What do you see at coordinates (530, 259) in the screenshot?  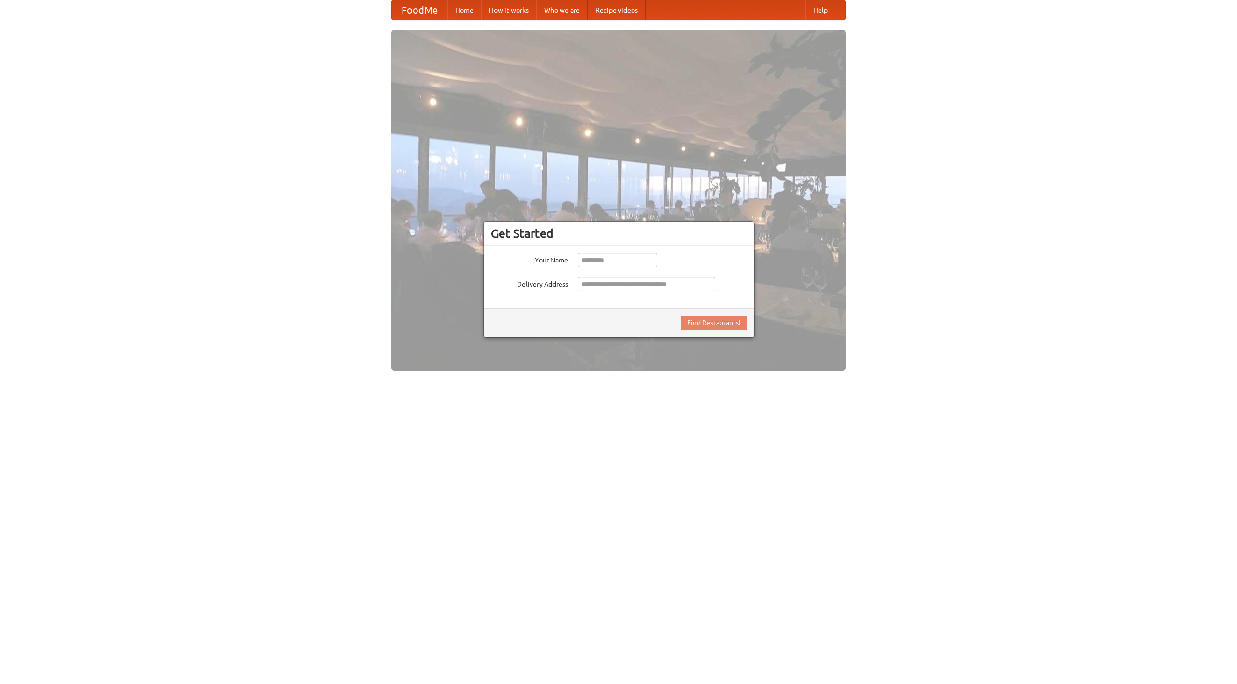 I see `label: Your Name` at bounding box center [530, 259].